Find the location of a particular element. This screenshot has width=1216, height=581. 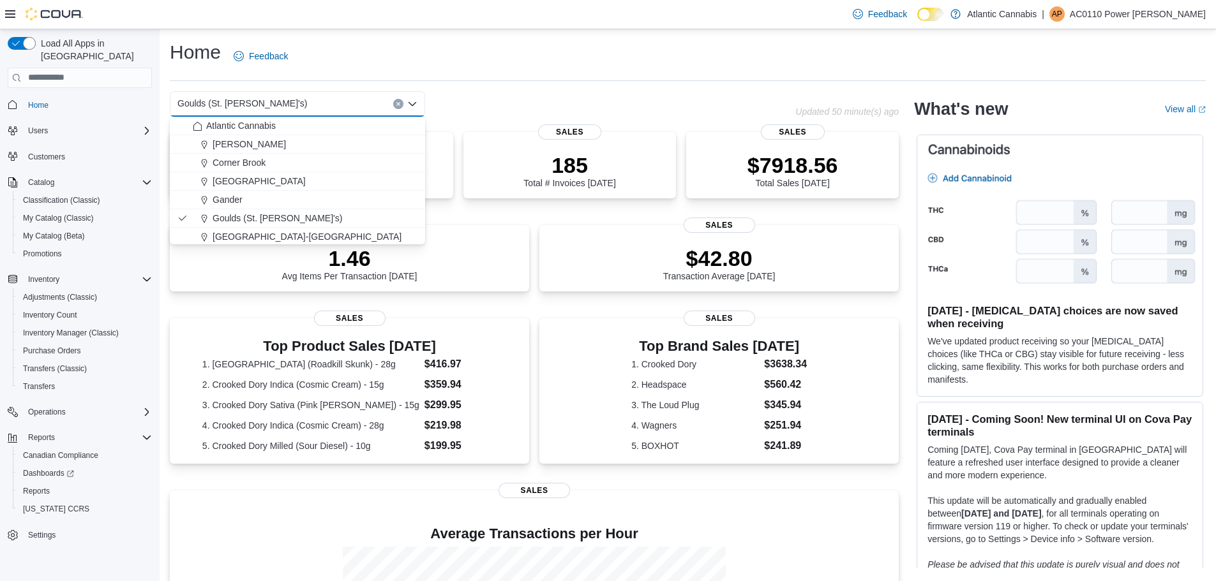

h2: What's new is located at coordinates (961, 109).